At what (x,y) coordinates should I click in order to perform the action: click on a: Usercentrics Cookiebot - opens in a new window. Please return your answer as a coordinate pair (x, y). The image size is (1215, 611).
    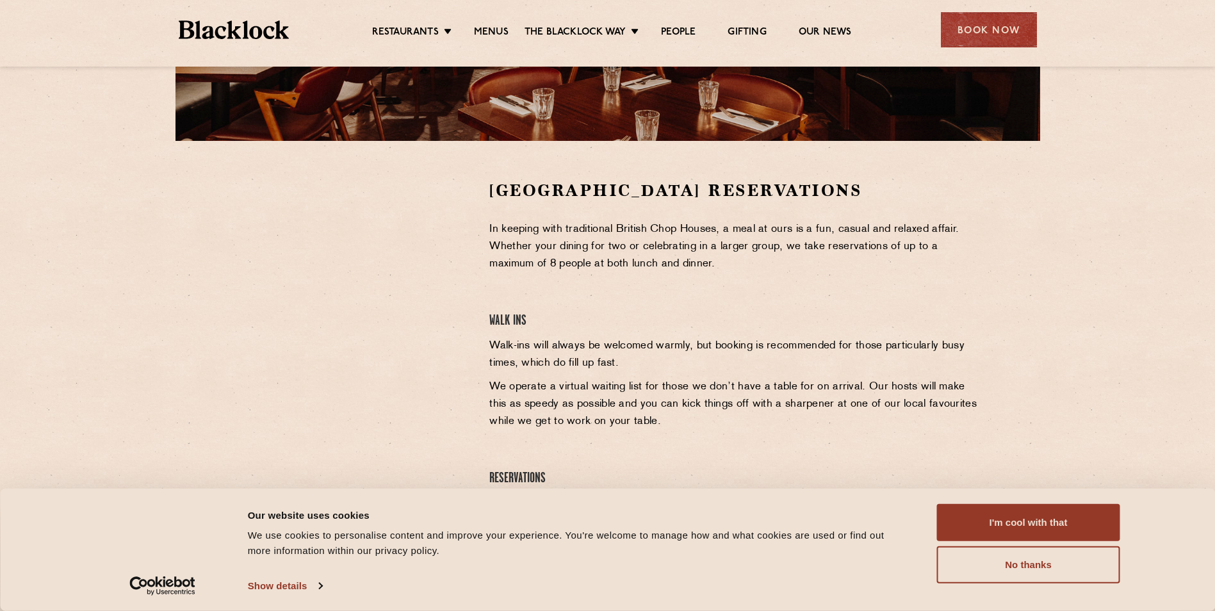
    Looking at the image, I should click on (162, 586).